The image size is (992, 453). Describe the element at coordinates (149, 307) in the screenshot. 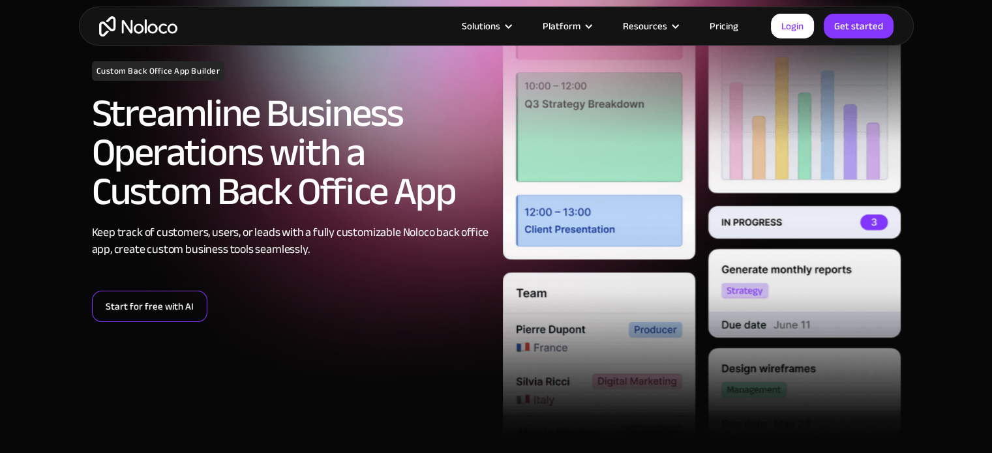

I see `a: Start for free with AI` at that location.